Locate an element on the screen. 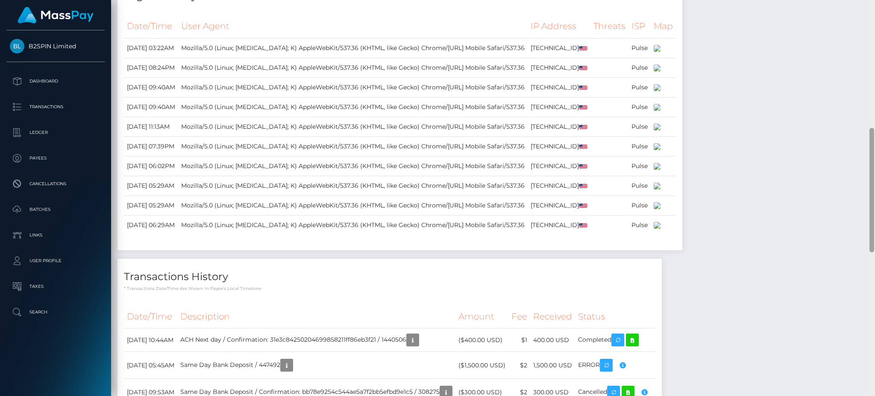 The width and height of the screenshot is (875, 396). a: Taxes is located at coordinates (56, 286).